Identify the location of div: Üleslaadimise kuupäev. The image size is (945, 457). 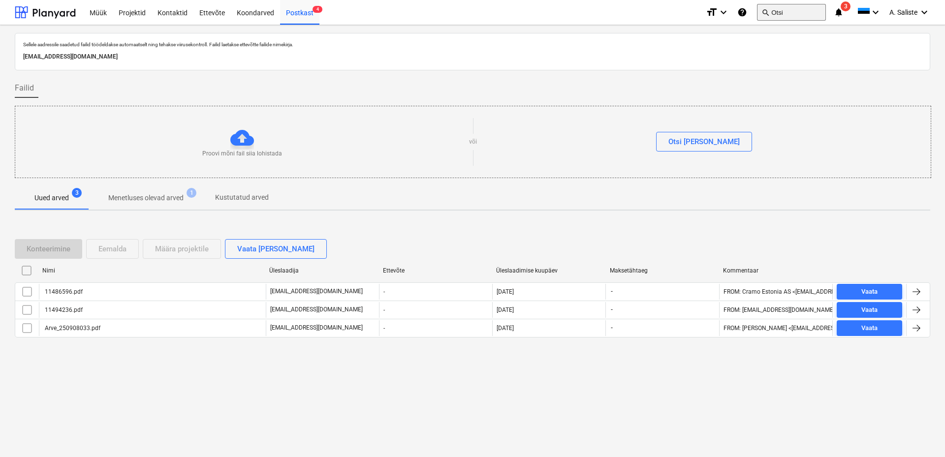
(549, 271).